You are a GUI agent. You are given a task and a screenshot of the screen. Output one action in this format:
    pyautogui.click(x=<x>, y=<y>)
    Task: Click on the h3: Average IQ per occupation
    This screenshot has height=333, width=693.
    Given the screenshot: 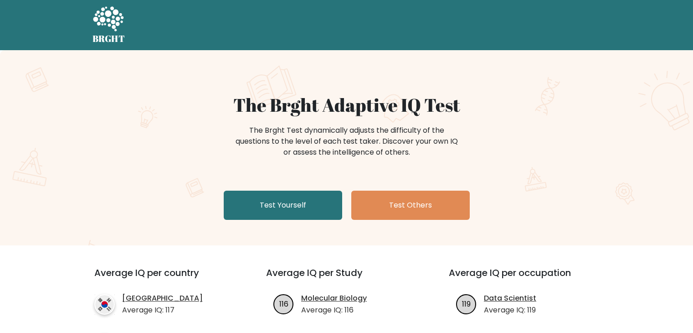 What is the action you would take?
    pyautogui.click(x=529, y=278)
    